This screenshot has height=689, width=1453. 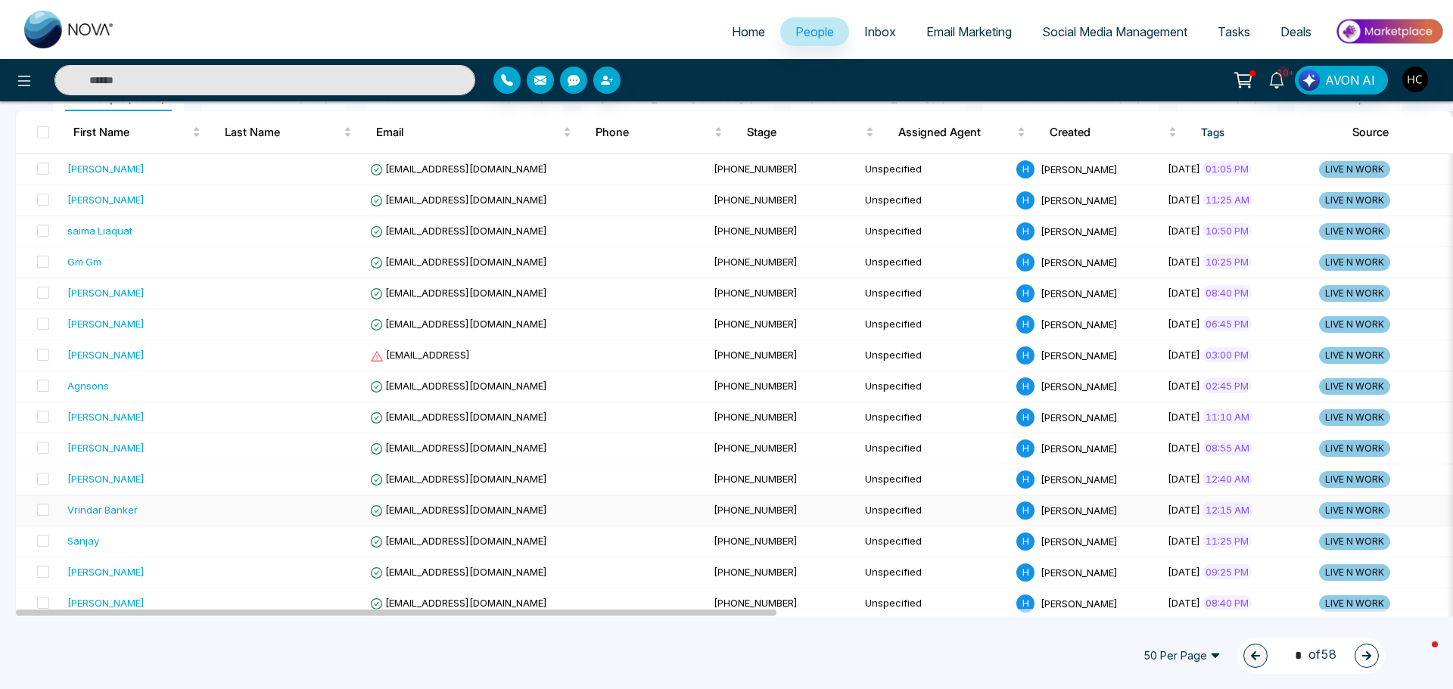 What do you see at coordinates (810, 132) in the screenshot?
I see `th: Stage` at bounding box center [810, 132].